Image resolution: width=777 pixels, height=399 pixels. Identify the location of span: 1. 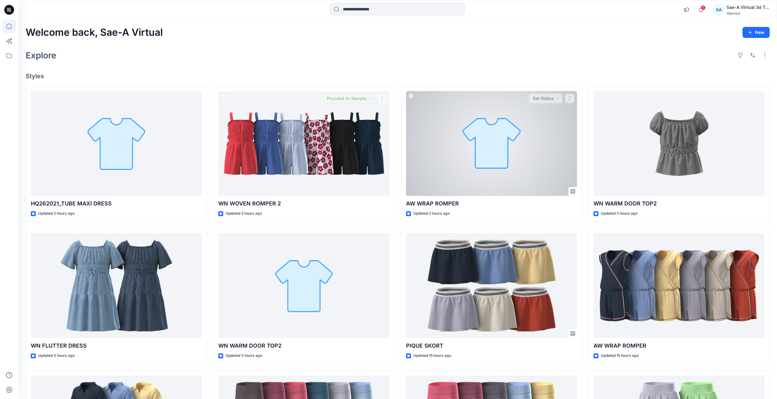
(703, 8).